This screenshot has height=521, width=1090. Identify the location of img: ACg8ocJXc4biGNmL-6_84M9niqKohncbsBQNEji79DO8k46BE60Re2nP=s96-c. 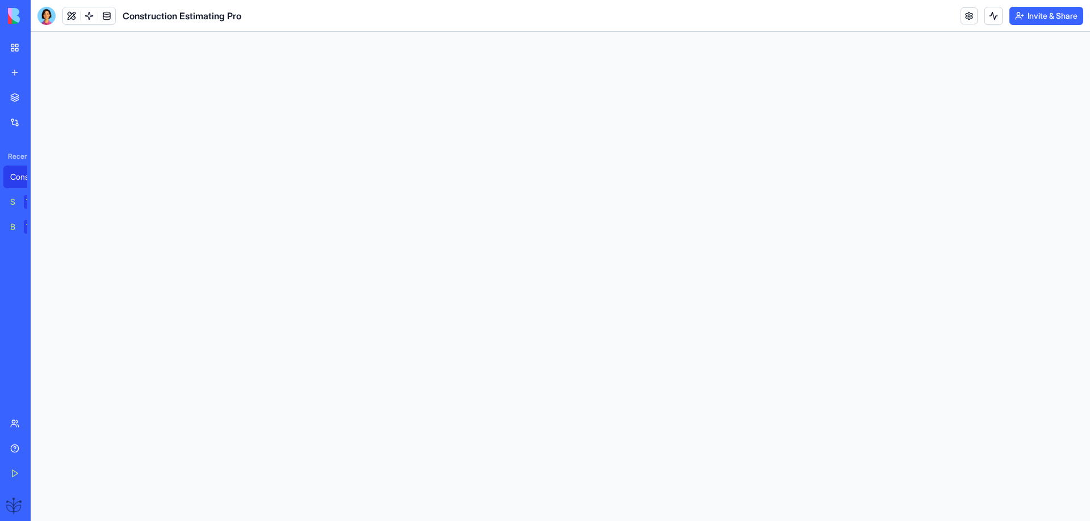
(15, 506).